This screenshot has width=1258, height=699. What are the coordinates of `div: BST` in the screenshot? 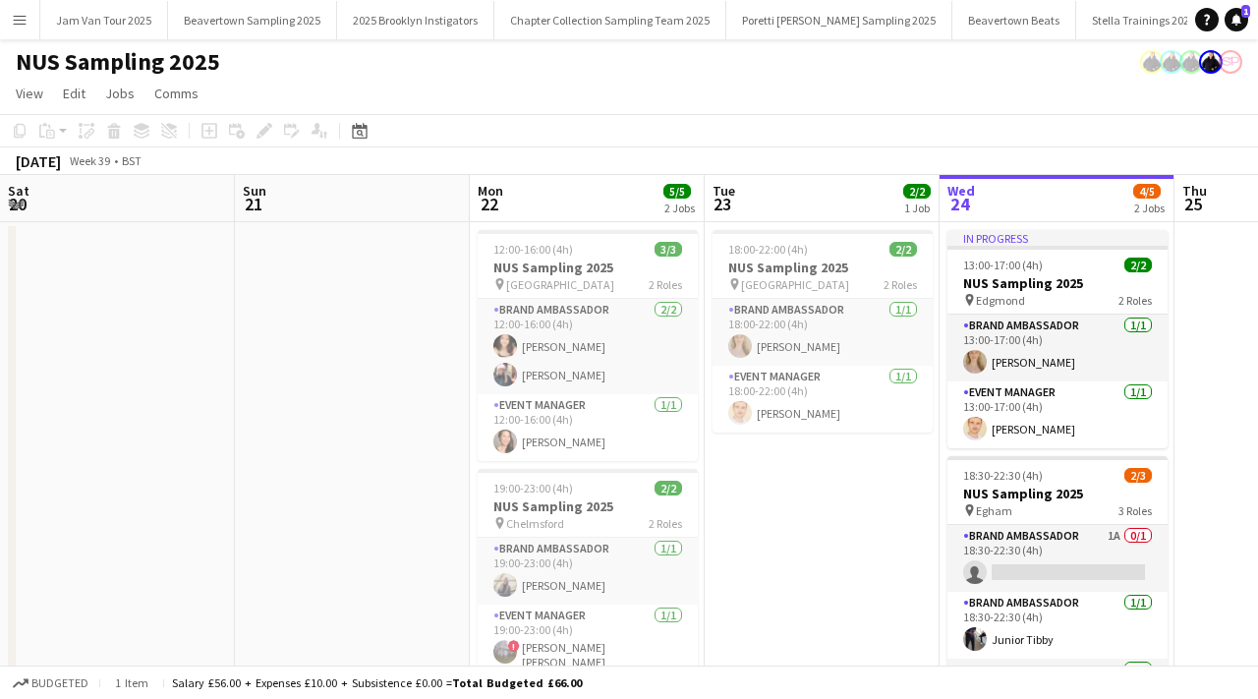 It's located at (132, 160).